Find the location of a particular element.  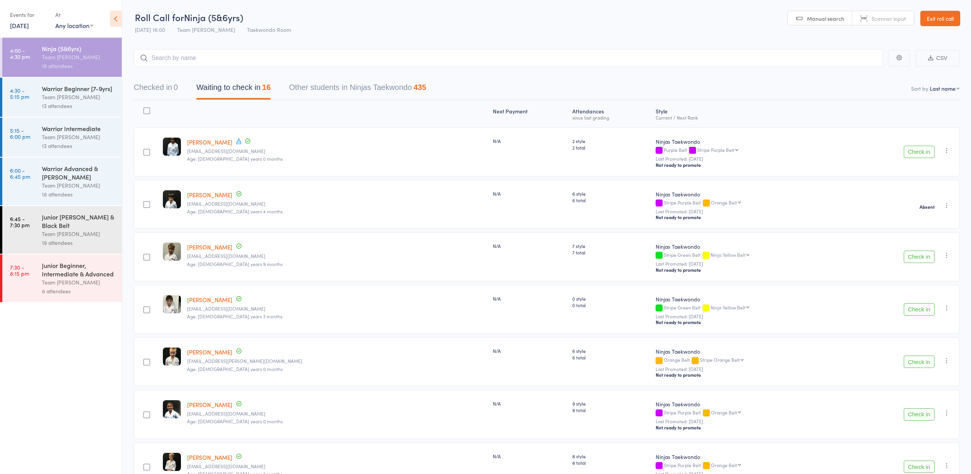

span: 7 total is located at coordinates (611, 252).